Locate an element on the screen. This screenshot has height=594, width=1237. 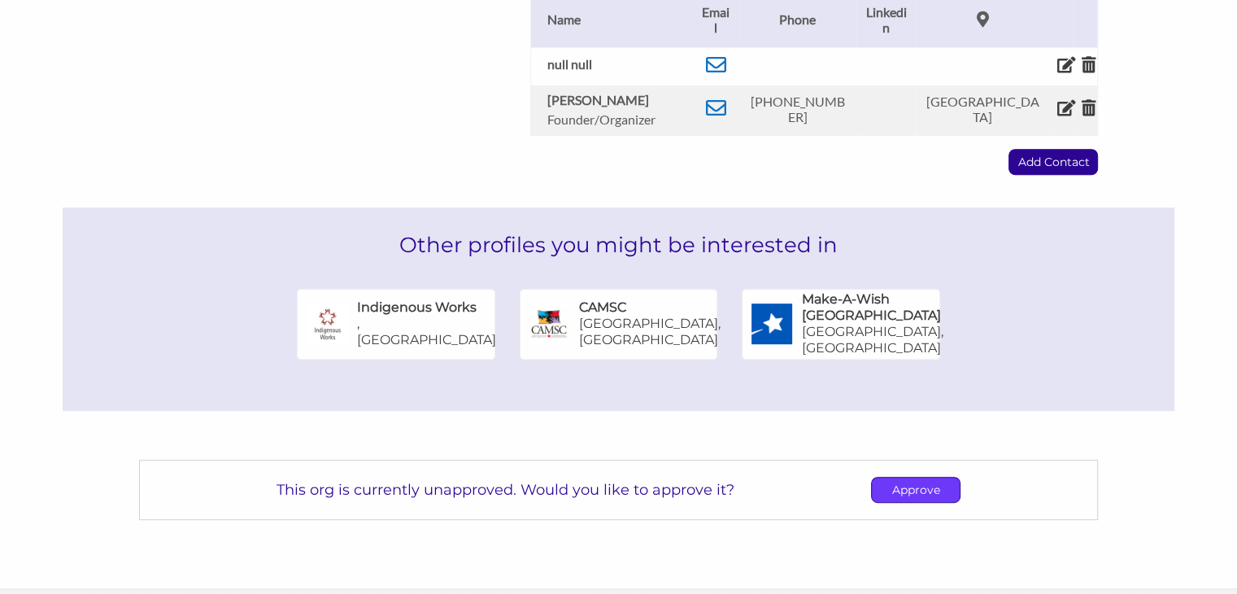
p: Founder/Organizer is located at coordinates (617, 119).